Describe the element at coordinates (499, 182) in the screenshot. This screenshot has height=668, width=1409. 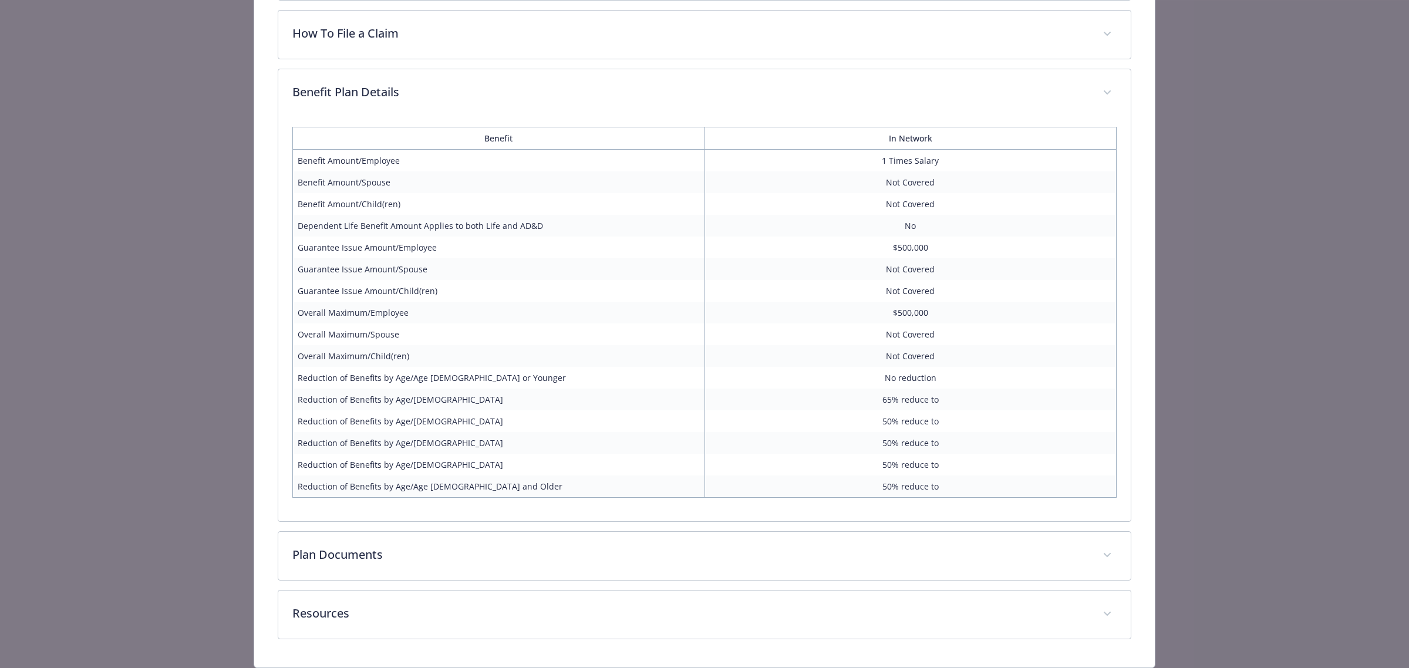
I see `td: Benefit Amount/Spouse` at that location.